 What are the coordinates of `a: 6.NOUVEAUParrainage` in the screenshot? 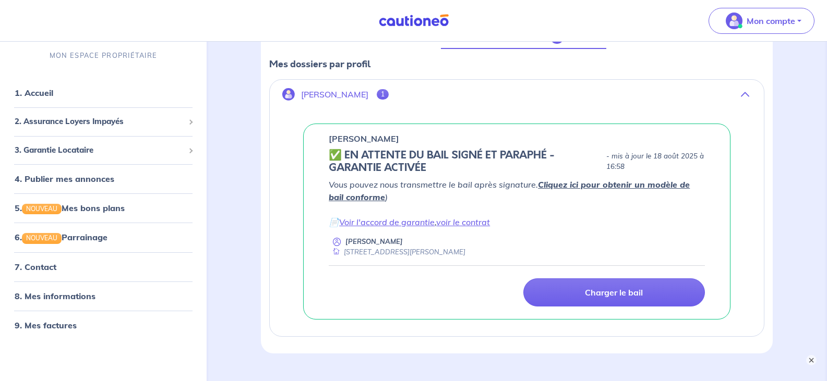 It's located at (61, 237).